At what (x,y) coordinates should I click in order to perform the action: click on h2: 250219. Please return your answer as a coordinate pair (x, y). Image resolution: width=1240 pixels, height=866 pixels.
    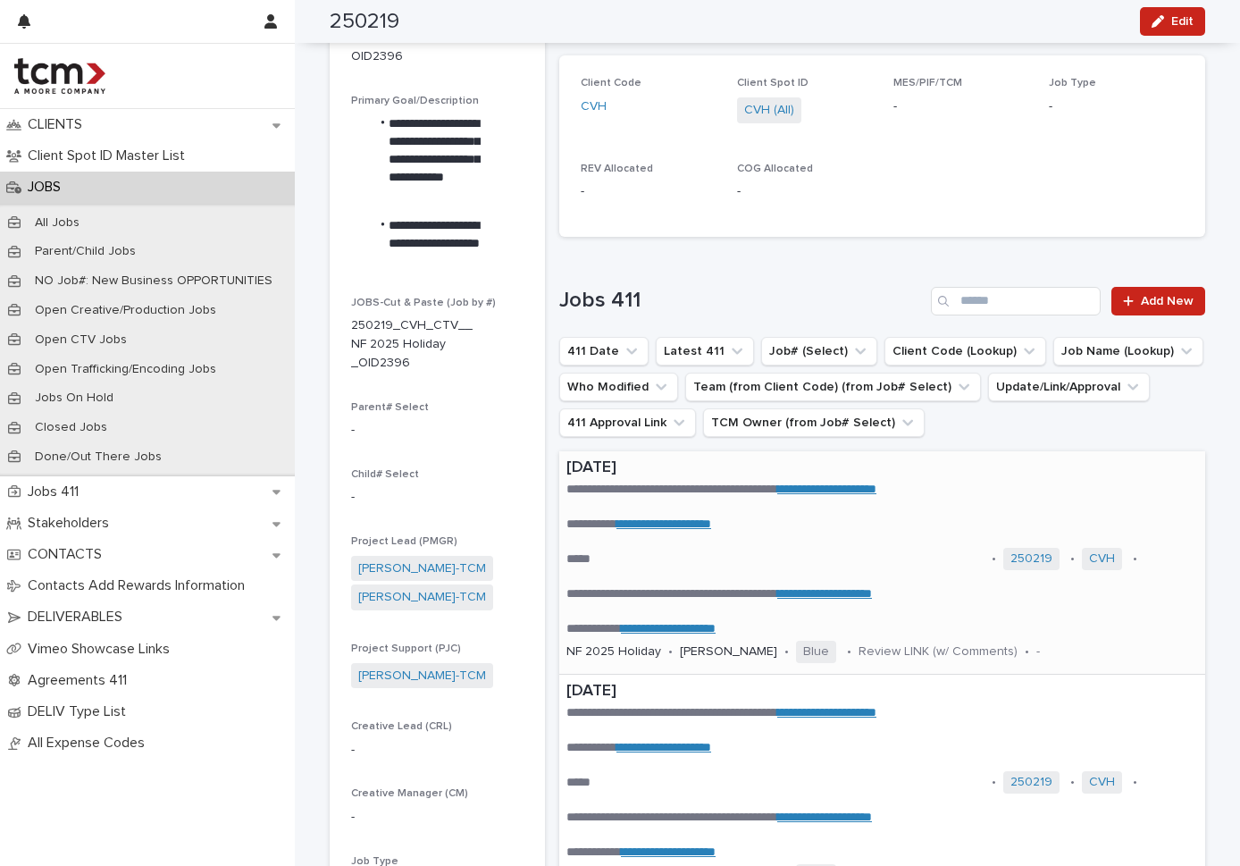
    Looking at the image, I should click on (364, 21).